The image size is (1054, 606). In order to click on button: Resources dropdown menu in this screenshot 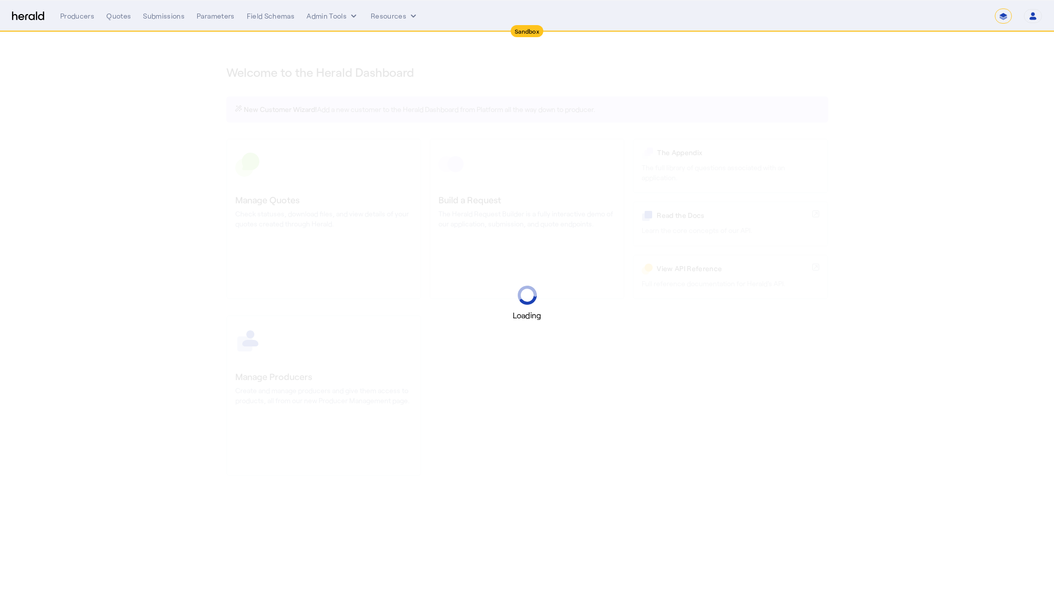, I will do `click(394, 16)`.